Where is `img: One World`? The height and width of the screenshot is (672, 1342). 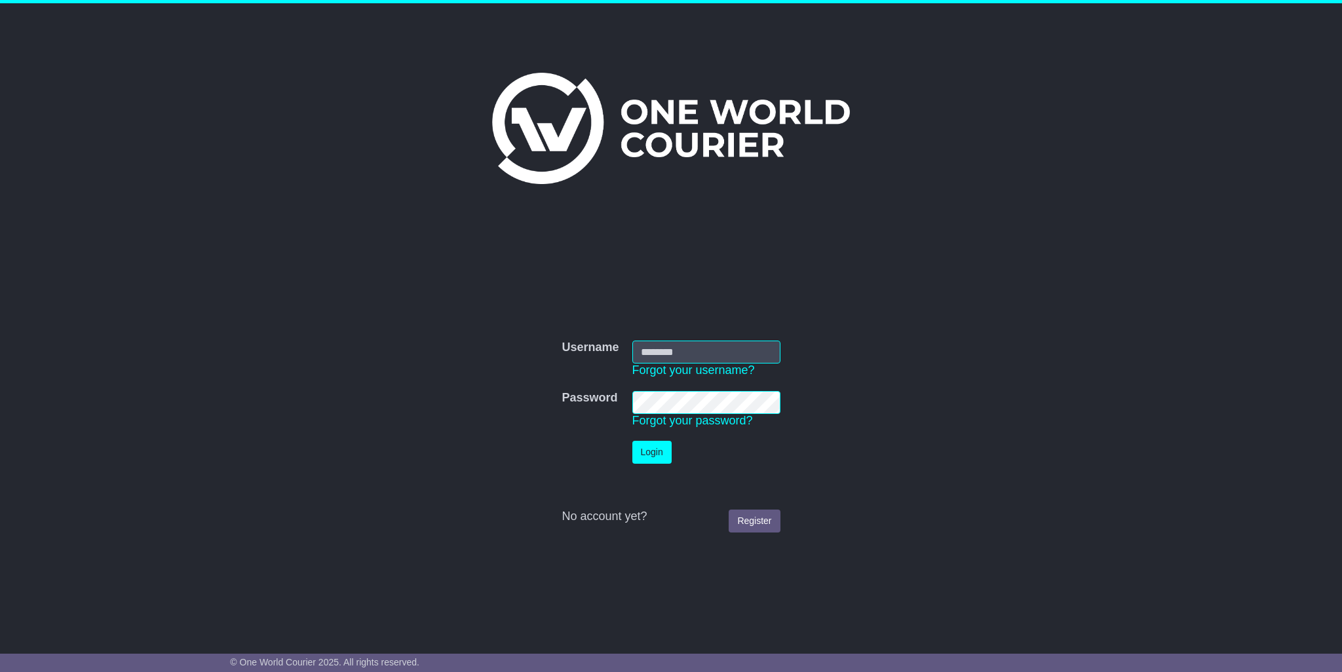 img: One World is located at coordinates (671, 128).